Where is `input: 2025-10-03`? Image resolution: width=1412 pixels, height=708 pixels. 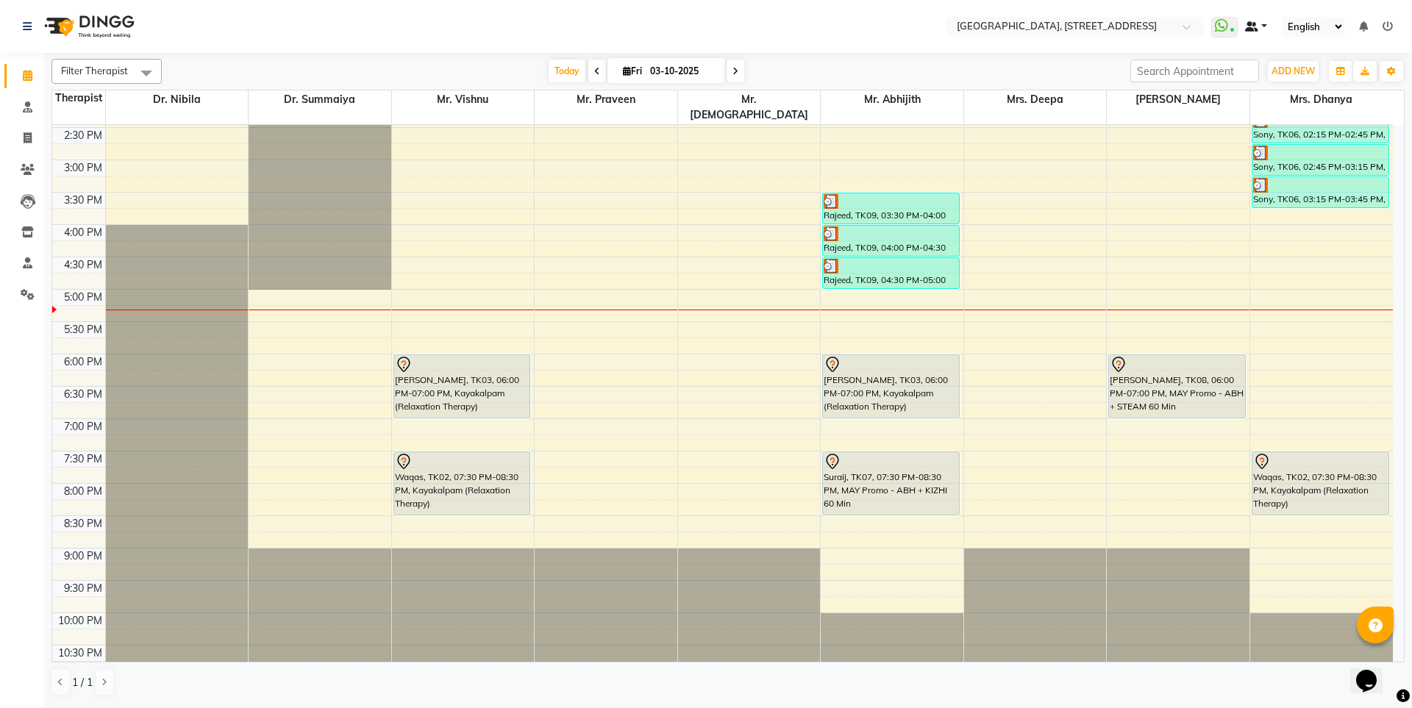
input: 2025-10-03 is located at coordinates (682, 71).